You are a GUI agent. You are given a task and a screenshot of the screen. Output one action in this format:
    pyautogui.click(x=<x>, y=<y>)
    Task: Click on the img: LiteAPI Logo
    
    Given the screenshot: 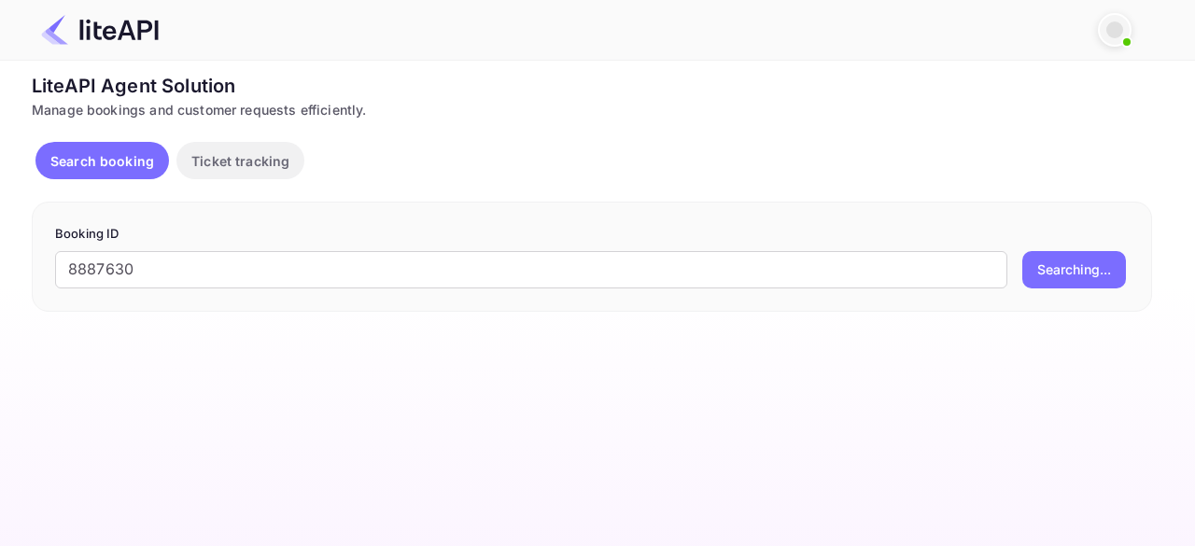 What is the action you would take?
    pyautogui.click(x=100, y=30)
    